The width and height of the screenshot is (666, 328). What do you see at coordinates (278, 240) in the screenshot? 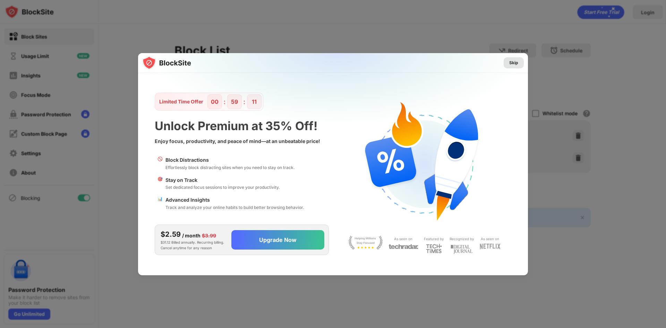
I see `div: Upgrade Now` at bounding box center [278, 240].